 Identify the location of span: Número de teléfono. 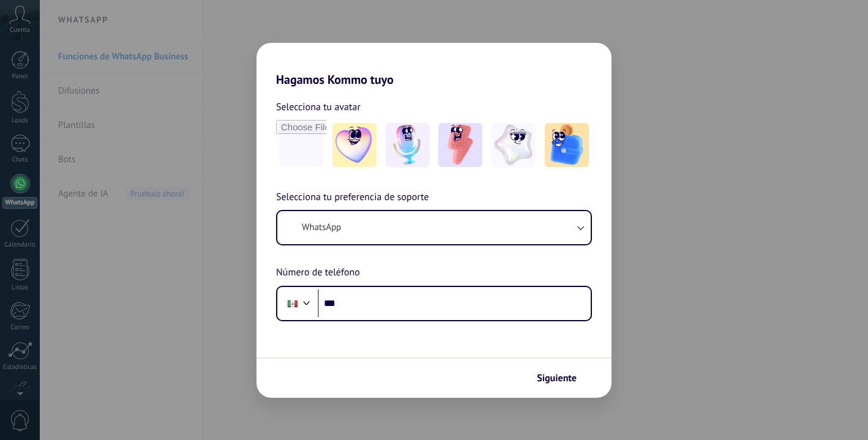
(318, 273).